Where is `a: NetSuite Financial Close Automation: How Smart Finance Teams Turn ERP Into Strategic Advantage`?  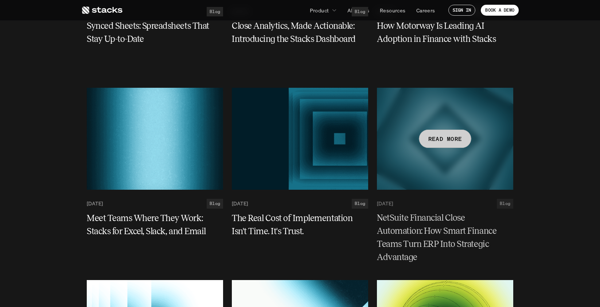 a: NetSuite Financial Close Automation: How Smart Finance Teams Turn ERP Into Strategic Advantage is located at coordinates (445, 238).